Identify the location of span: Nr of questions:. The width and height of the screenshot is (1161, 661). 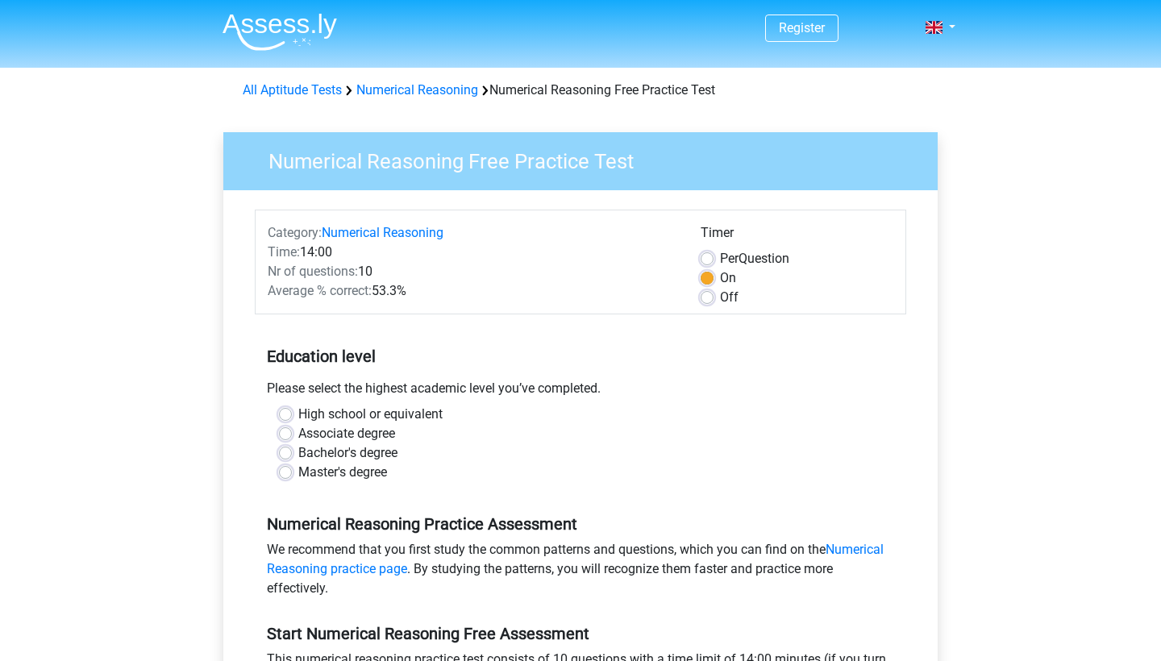
(313, 271).